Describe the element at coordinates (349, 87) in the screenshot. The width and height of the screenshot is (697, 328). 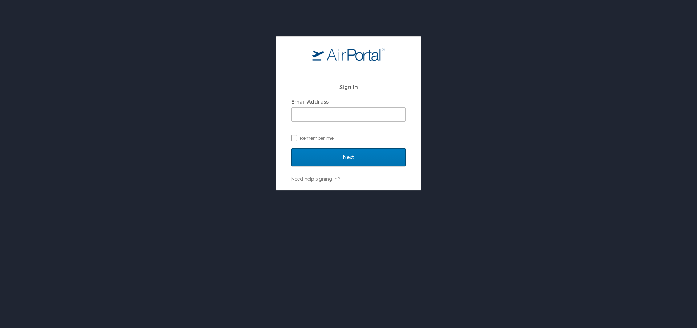
I see `h2: Sign In` at that location.